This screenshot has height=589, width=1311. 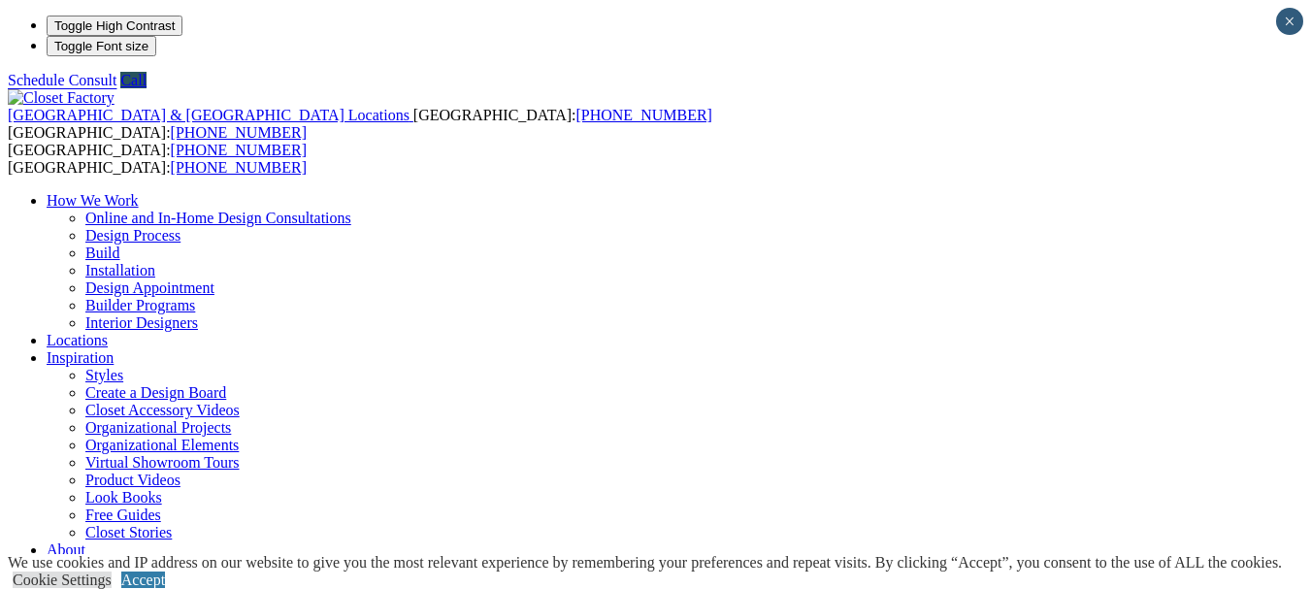 I want to click on button: Close, so click(x=1289, y=21).